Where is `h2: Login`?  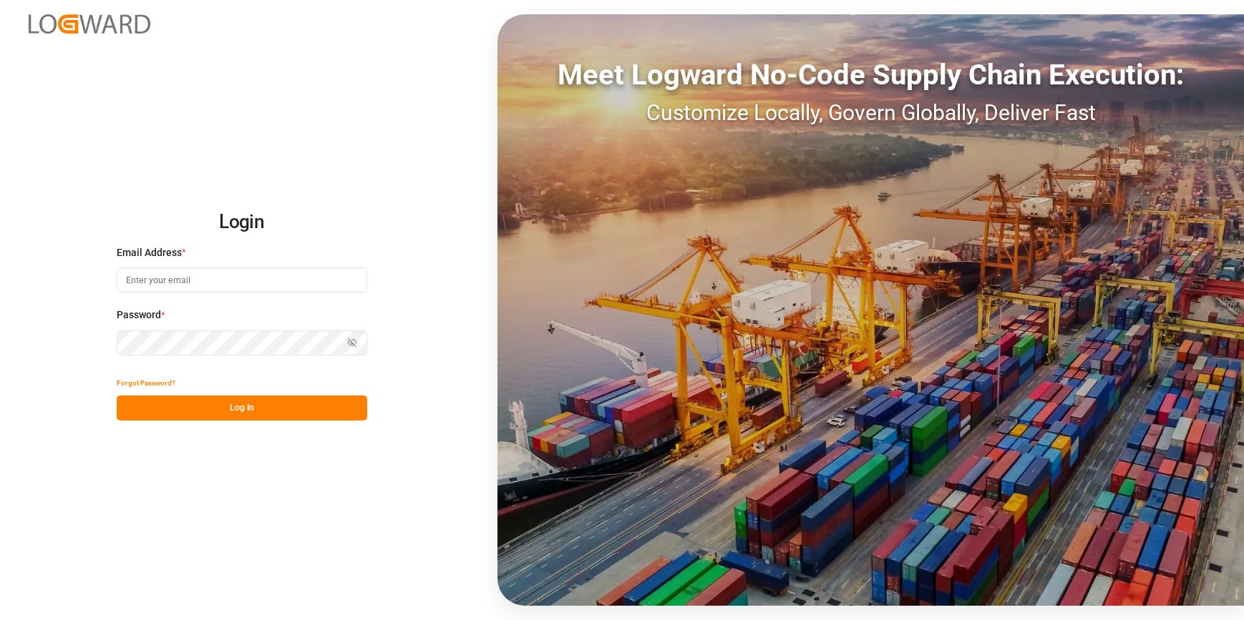
h2: Login is located at coordinates (242, 223).